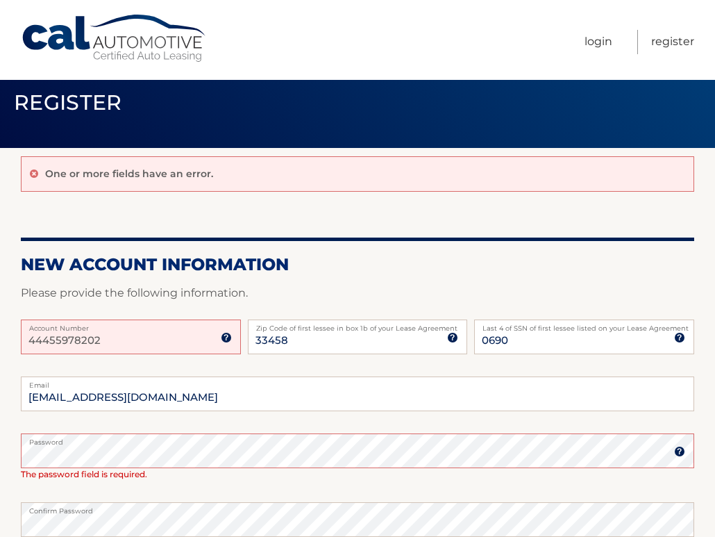 The image size is (715, 537). Describe the element at coordinates (584, 325) in the screenshot. I see `label: Last 4 of SSN of first lessee listed on your Lease Agreement` at that location.